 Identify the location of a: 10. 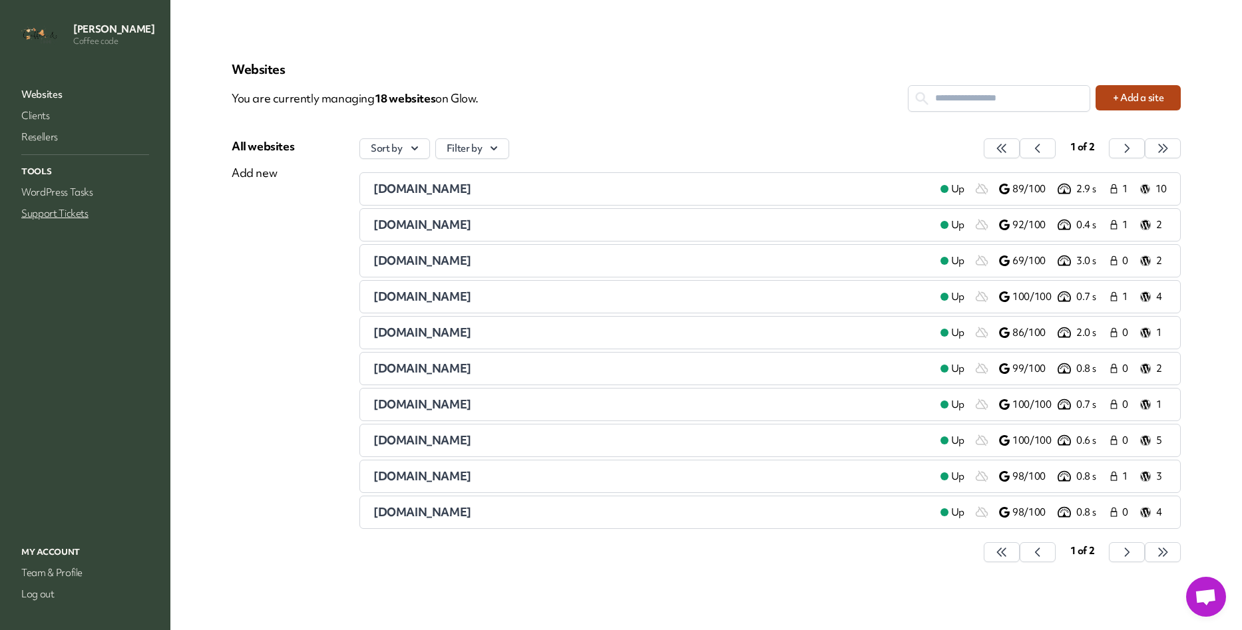
(1153, 189).